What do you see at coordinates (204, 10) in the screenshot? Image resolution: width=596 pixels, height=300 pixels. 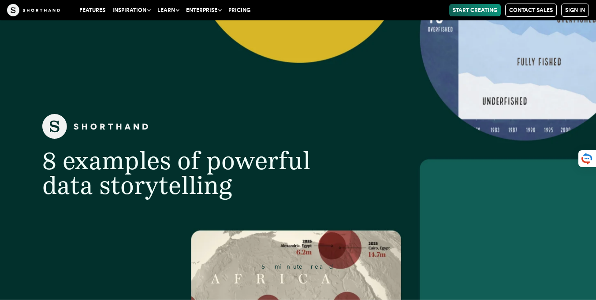 I see `button: Enterprise` at bounding box center [204, 10].